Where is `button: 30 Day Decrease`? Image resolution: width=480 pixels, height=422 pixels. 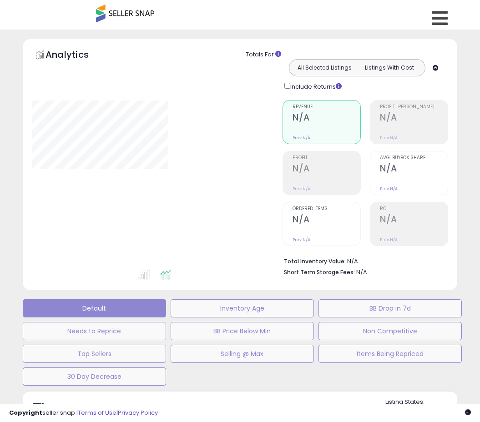
button: 30 Day Decrease is located at coordinates (94, 377).